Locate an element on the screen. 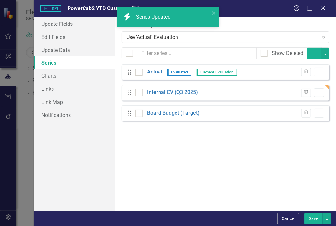 The image size is (336, 226). div: Show Deleted is located at coordinates (288, 53).